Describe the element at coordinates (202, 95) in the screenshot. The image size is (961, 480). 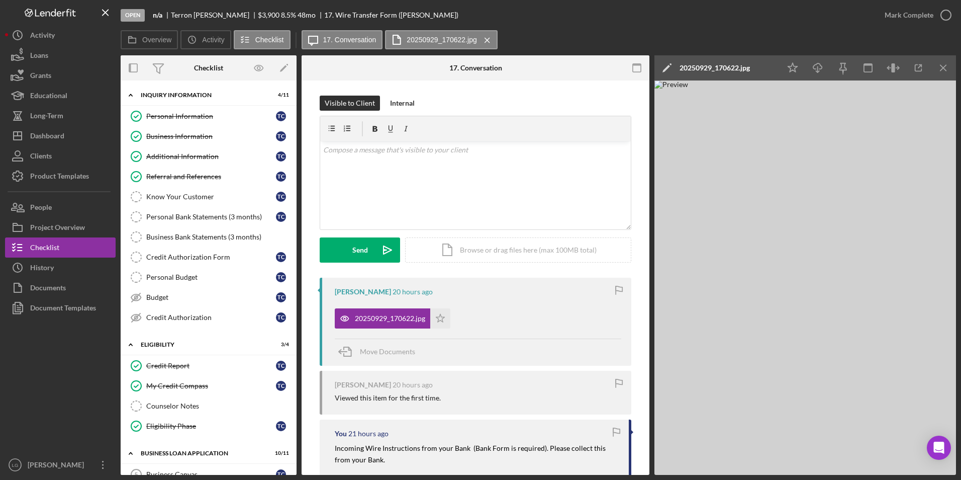
I see `div: INQUIRY INFORMATION` at that location.